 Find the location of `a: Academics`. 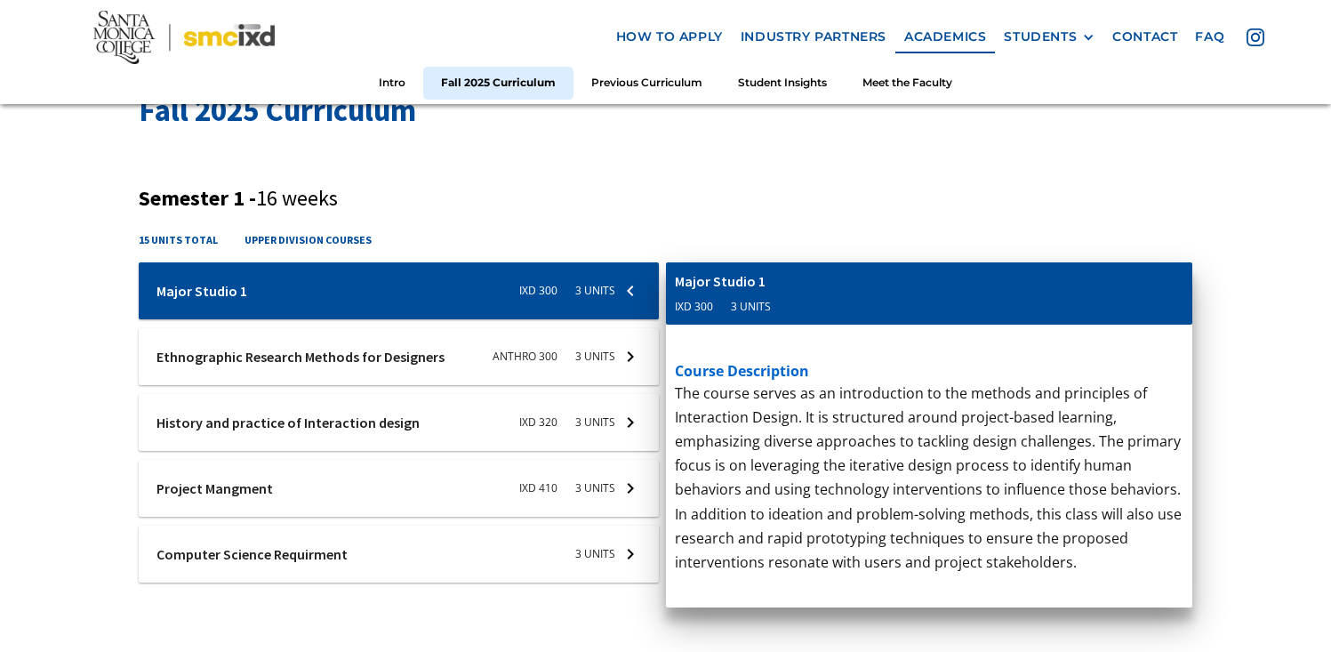

a: Academics is located at coordinates (945, 36).